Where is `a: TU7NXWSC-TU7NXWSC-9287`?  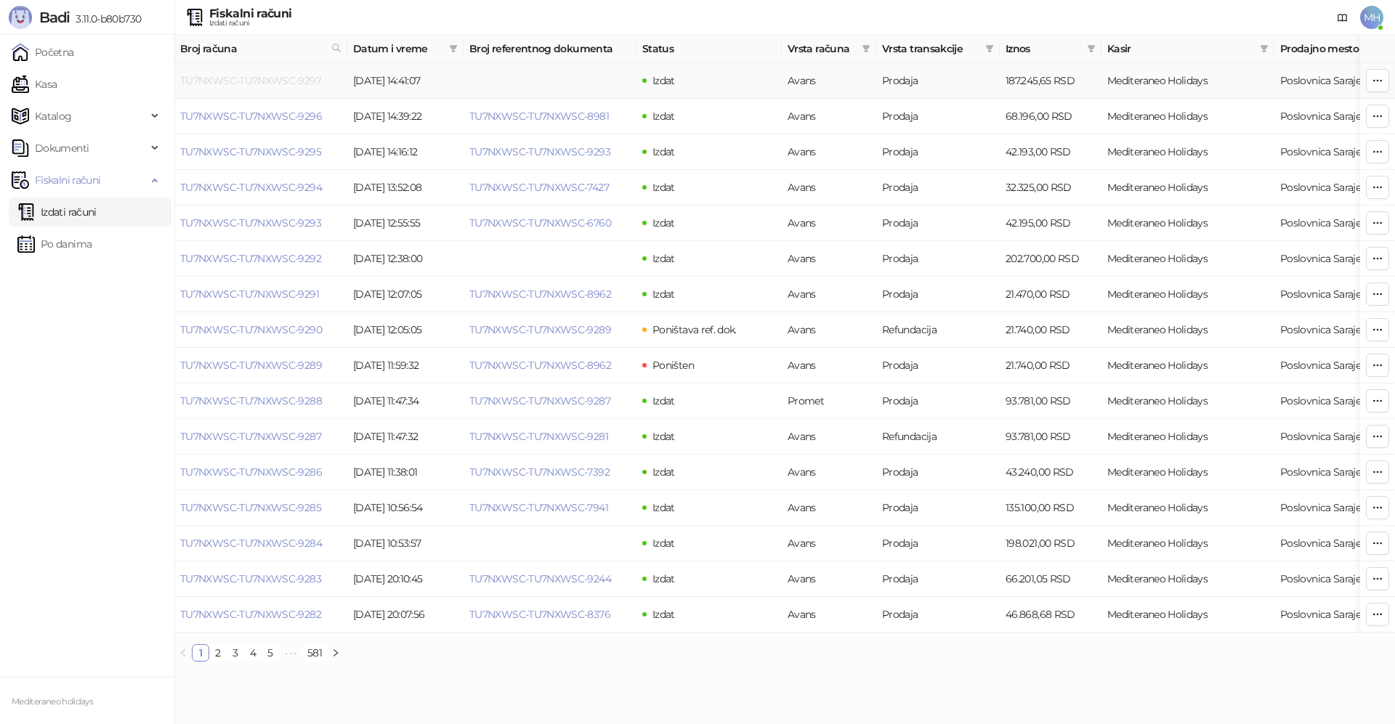
a: TU7NXWSC-TU7NXWSC-9287 is located at coordinates (540, 401).